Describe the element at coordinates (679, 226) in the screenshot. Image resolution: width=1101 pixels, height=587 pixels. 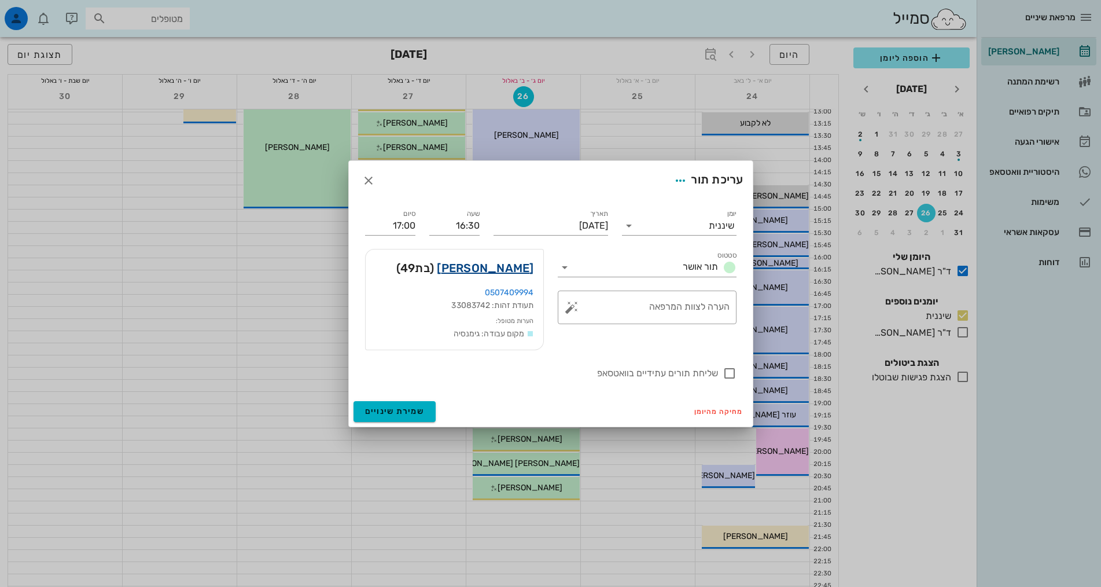
I see `div: יומןשיננית` at that location.